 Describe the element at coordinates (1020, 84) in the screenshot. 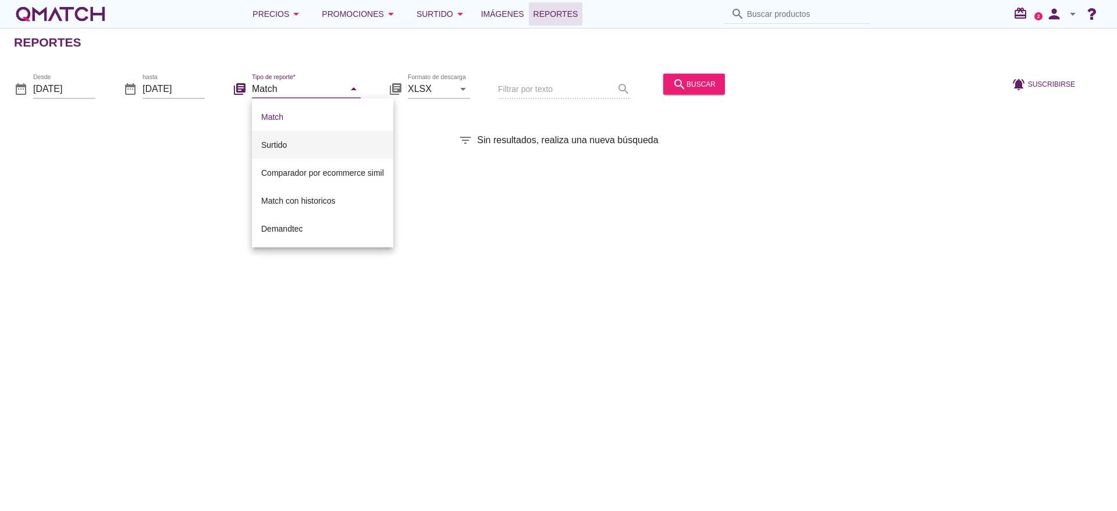

I see `i: notifications_active` at that location.